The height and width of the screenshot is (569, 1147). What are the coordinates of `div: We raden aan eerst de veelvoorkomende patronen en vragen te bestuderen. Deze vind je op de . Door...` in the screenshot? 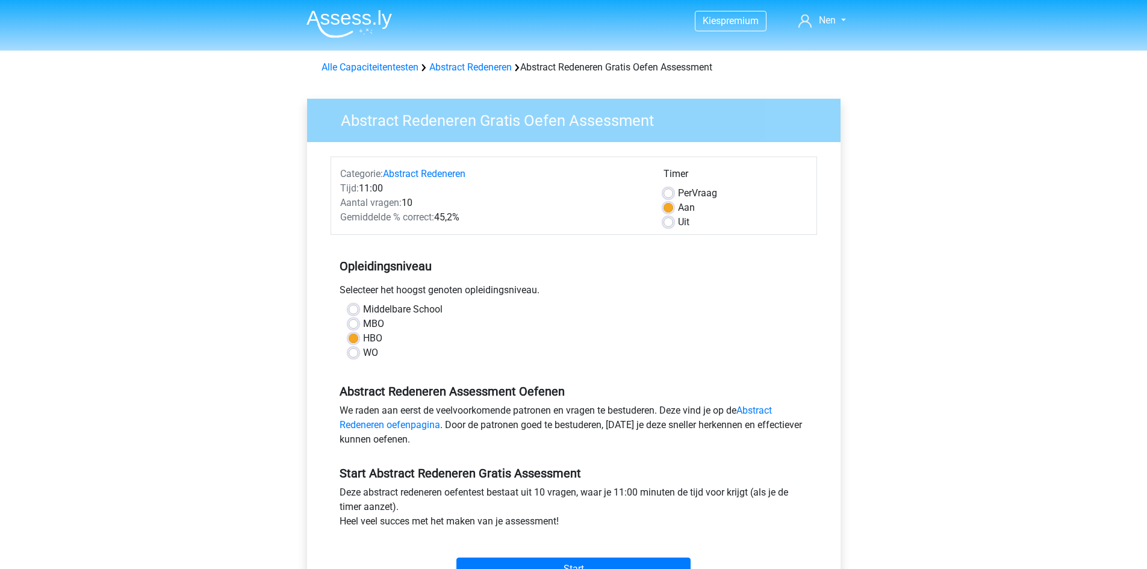 It's located at (574, 427).